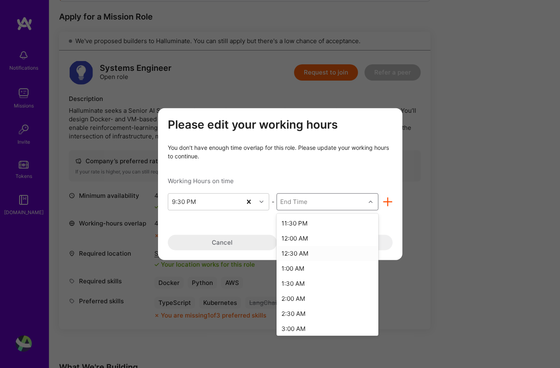 The width and height of the screenshot is (560, 368). I want to click on div: Working Hours on time, so click(280, 180).